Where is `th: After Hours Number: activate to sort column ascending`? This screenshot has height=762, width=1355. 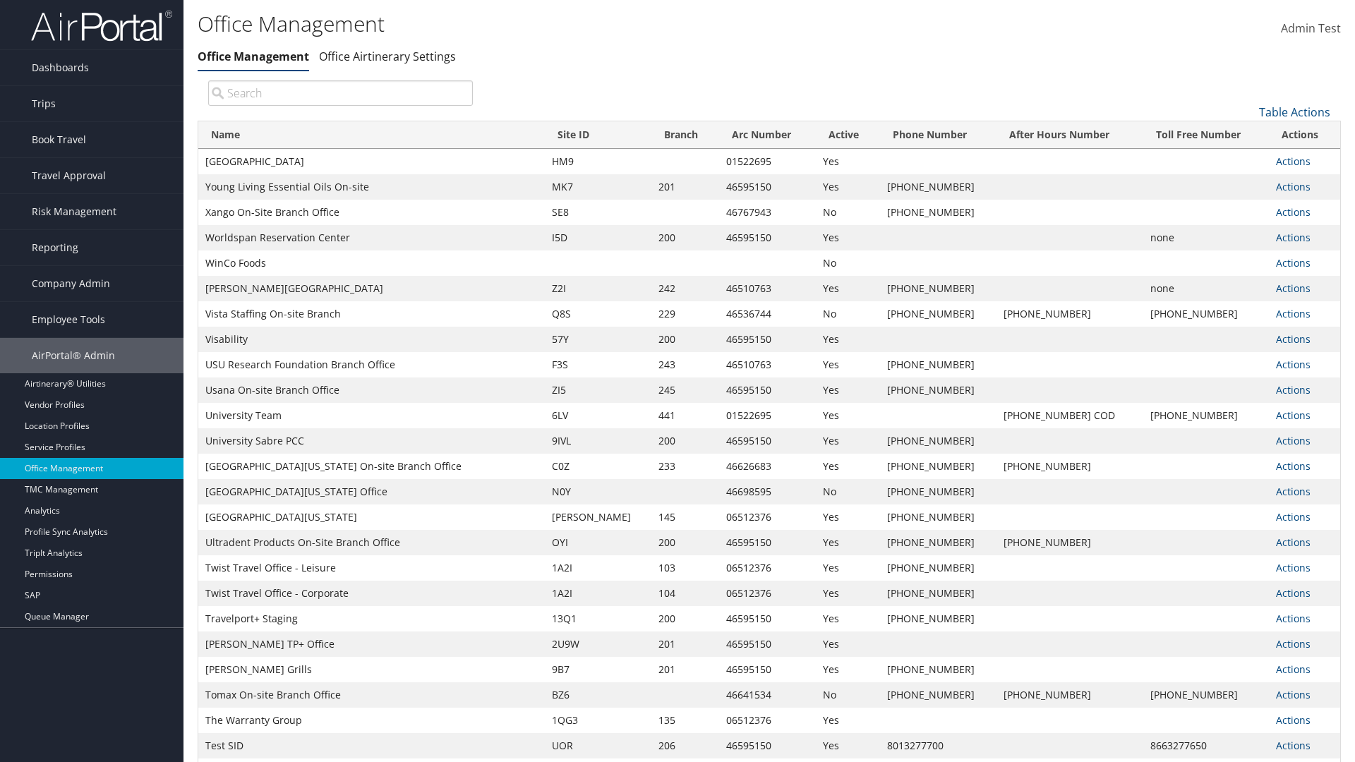 th: After Hours Number: activate to sort column ascending is located at coordinates (1070, 135).